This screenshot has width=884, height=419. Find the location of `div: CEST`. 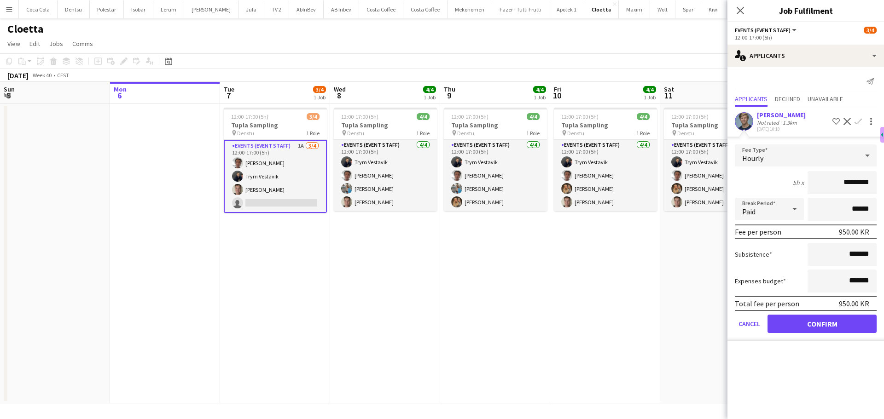

div: CEST is located at coordinates (63, 75).